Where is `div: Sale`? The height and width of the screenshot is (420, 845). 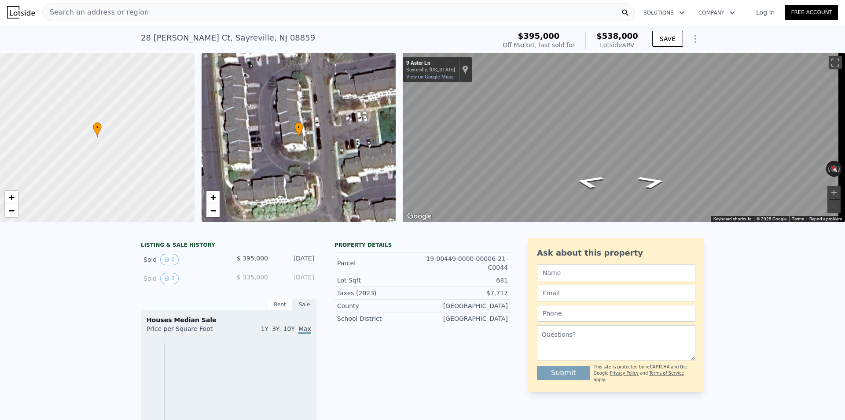
div: Sale is located at coordinates (305, 304).